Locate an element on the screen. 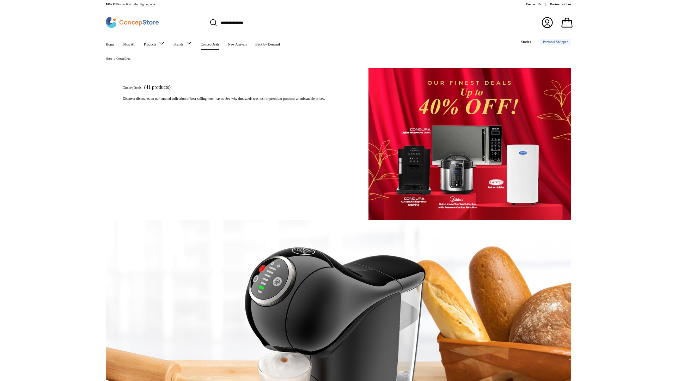 This screenshot has width=677, height=381. a: New Arrivals is located at coordinates (237, 44).